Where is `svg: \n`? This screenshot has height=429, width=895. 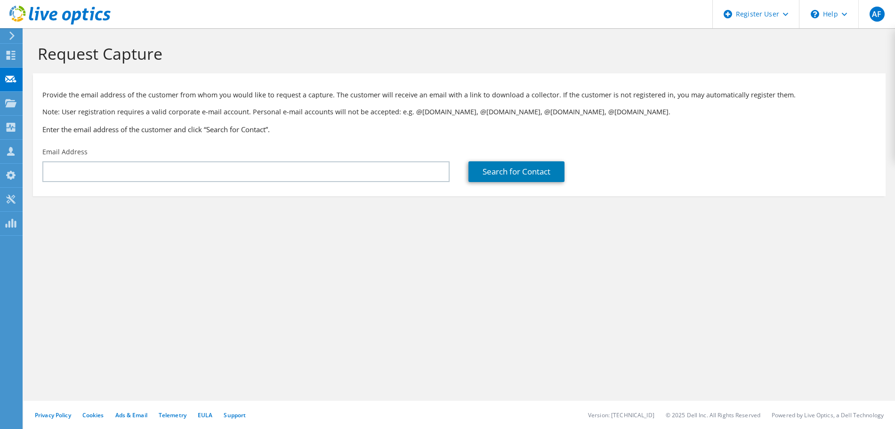
svg: \n is located at coordinates (815, 14).